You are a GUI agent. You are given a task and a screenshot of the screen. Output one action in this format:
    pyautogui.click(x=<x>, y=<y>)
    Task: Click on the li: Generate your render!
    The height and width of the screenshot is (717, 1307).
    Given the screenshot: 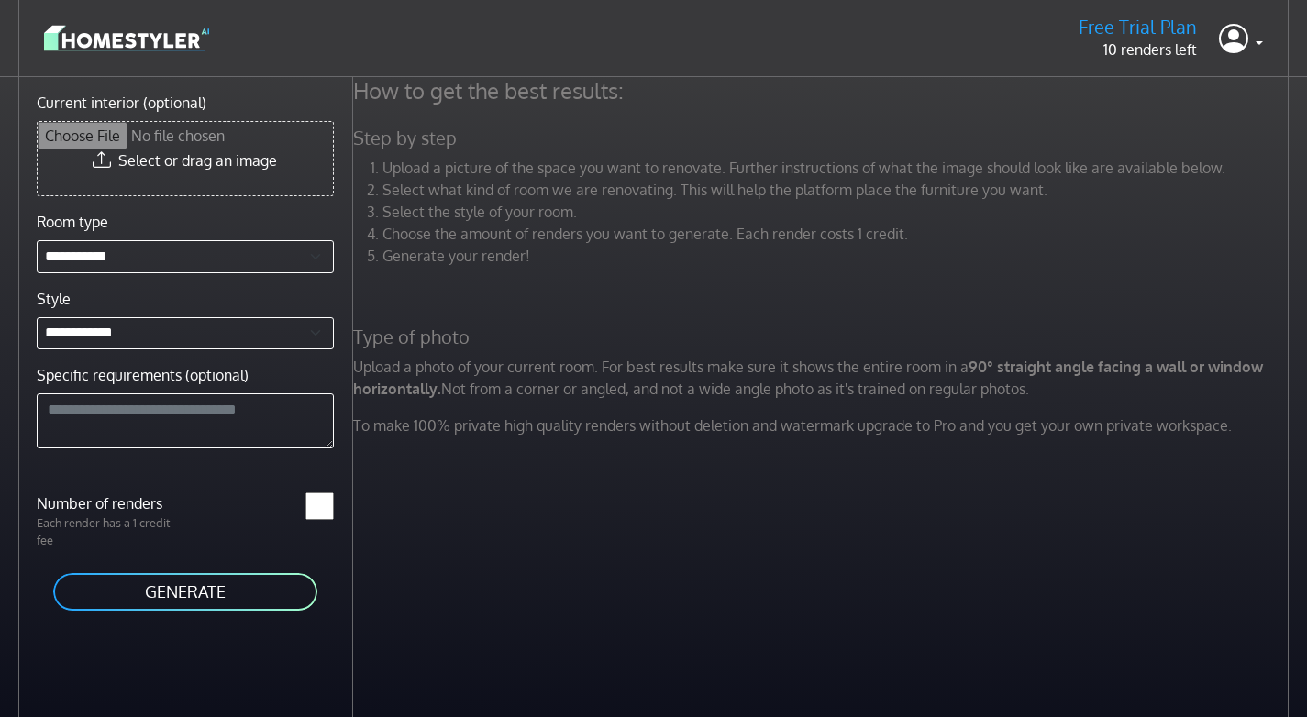 What is the action you would take?
    pyautogui.click(x=837, y=256)
    